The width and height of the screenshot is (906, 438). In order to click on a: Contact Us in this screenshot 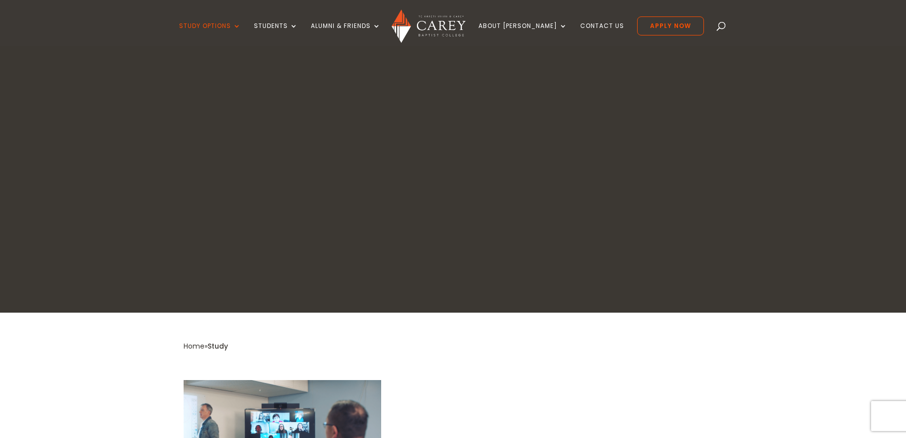, I will do `click(602, 34)`.